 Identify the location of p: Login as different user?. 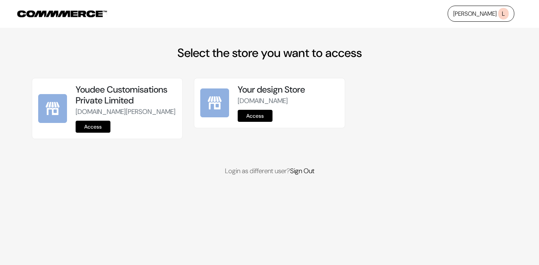
(270, 171).